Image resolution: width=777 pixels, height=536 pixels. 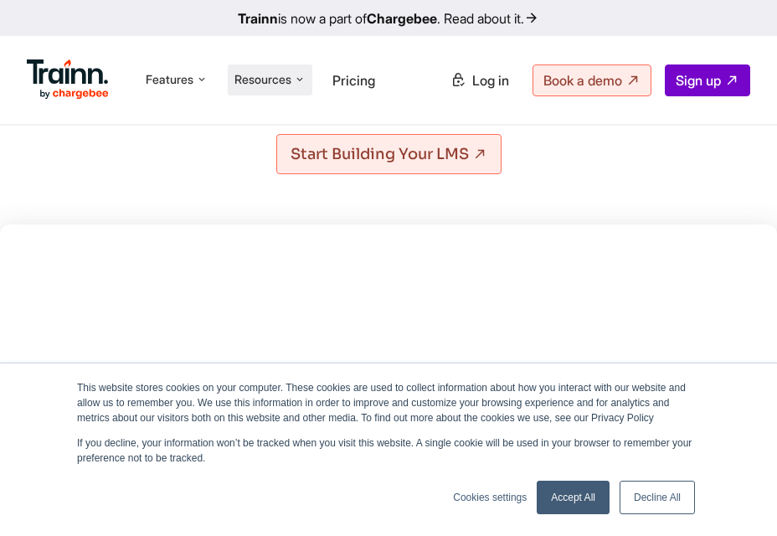 What do you see at coordinates (68, 80) in the screenshot?
I see `img: Trainn Logo` at bounding box center [68, 80].